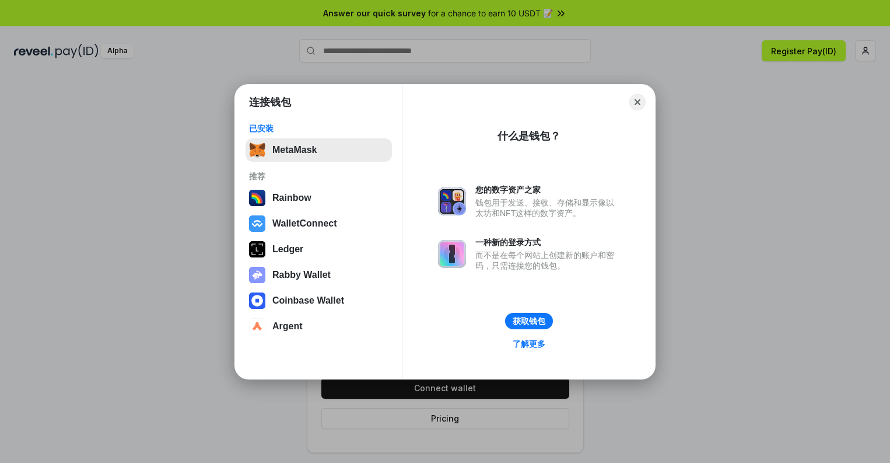  I want to click on img: svg+xml,%3Csvg%20width%3D%22120%22%20height%3D%22120%22%20viewBox%3D%220%200%20120%20120%22%20fil..., so click(257, 198).